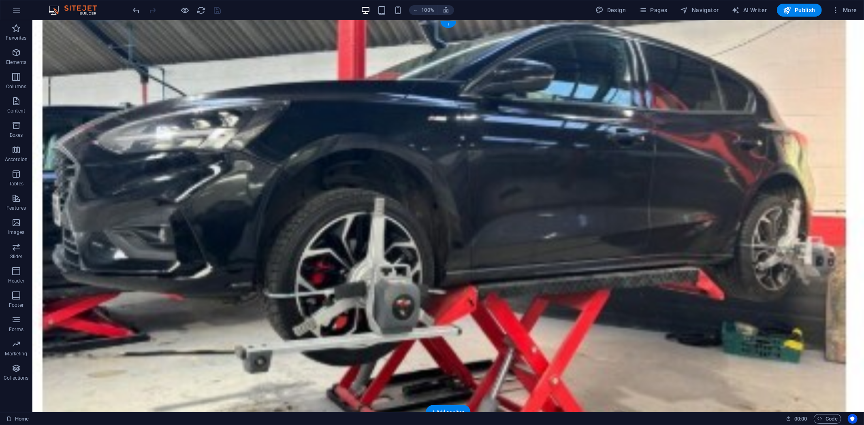 The image size is (864, 425). Describe the element at coordinates (844, 10) in the screenshot. I see `button: More` at that location.